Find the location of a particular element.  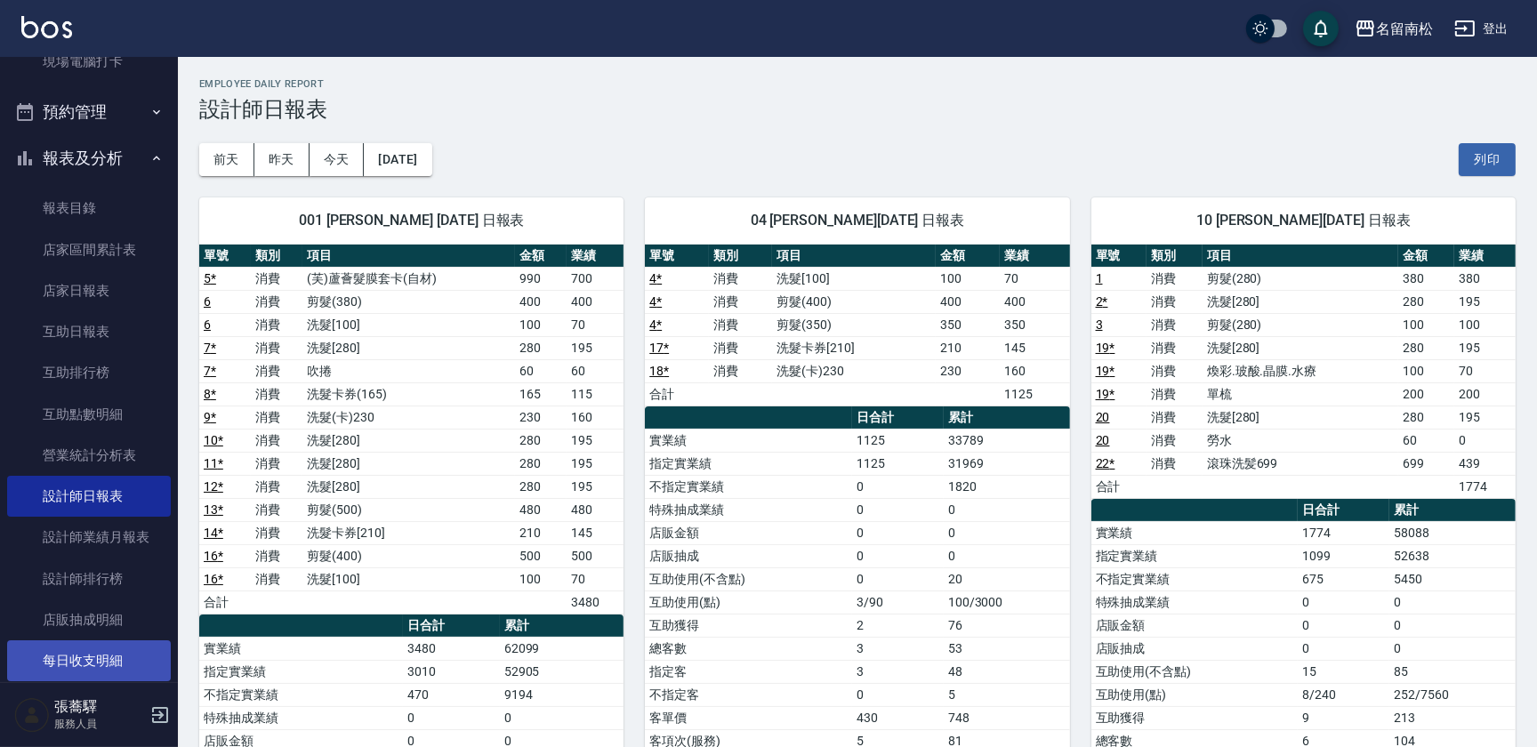

a: 20 is located at coordinates (1103, 440).